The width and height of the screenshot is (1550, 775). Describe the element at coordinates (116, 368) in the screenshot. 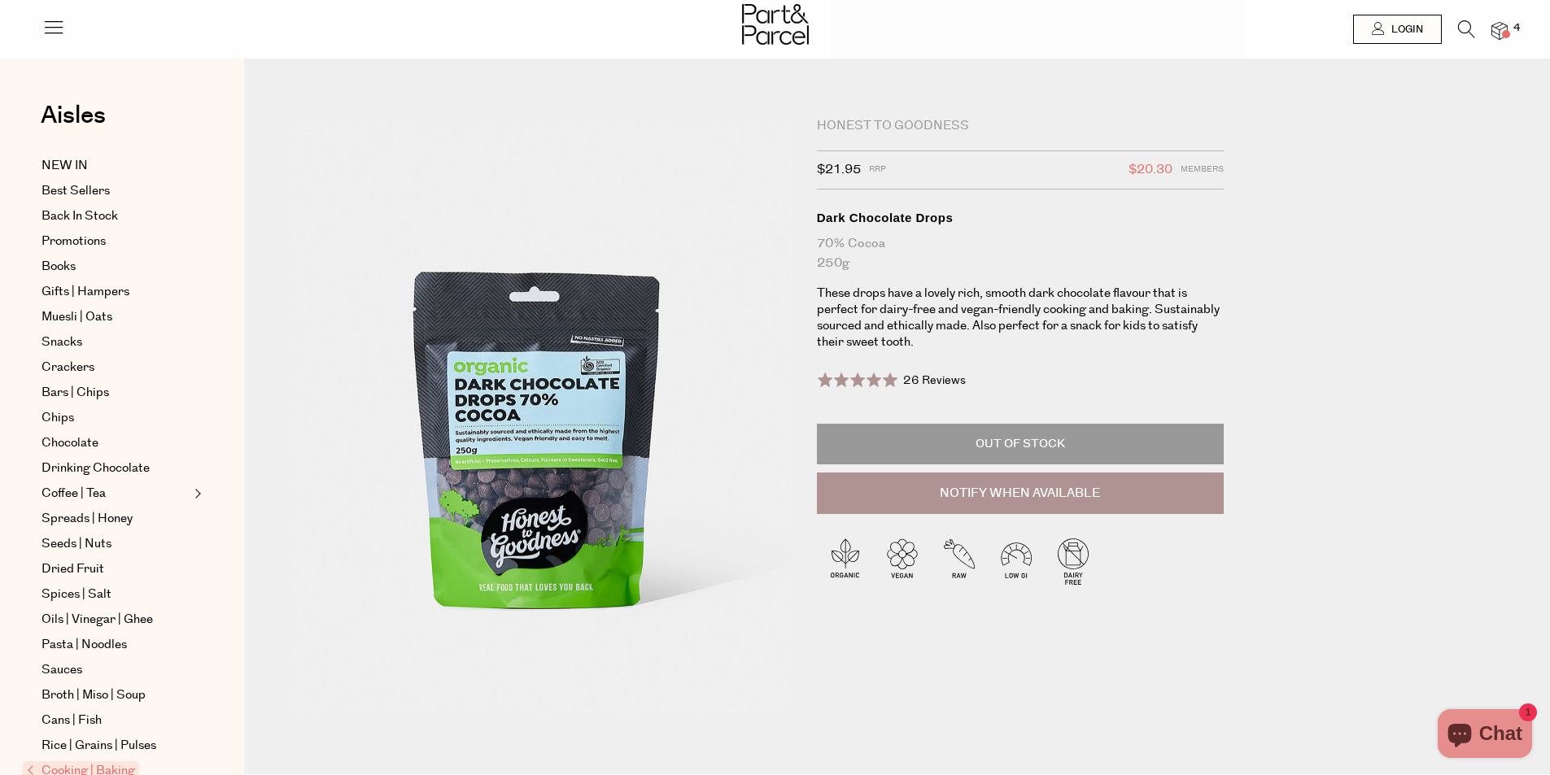

I see `a: Crackers` at that location.